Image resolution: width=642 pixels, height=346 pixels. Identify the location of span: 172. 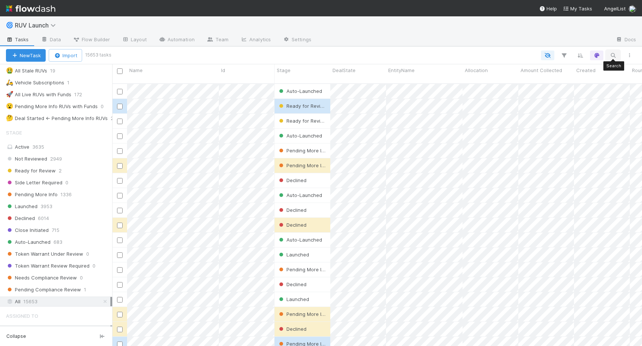
(82, 94).